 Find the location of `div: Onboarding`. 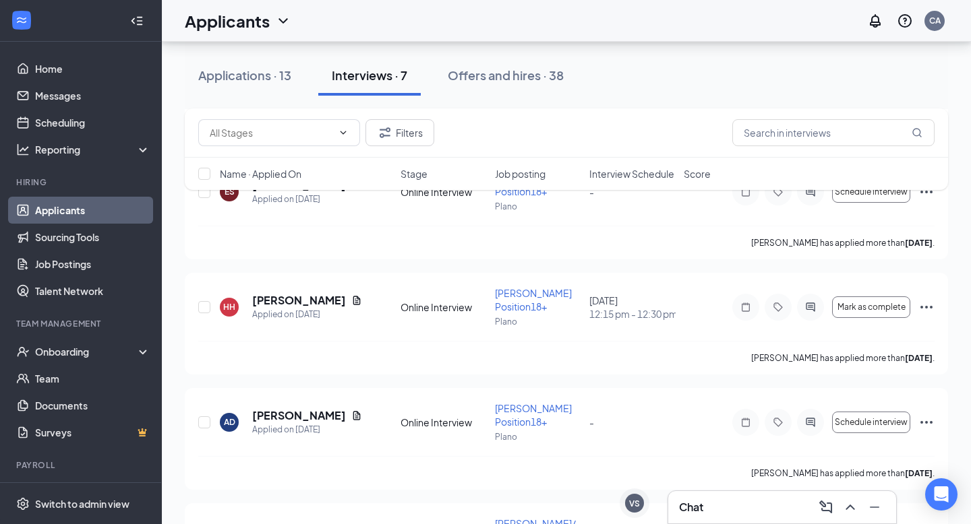

div: Onboarding is located at coordinates (87, 352).